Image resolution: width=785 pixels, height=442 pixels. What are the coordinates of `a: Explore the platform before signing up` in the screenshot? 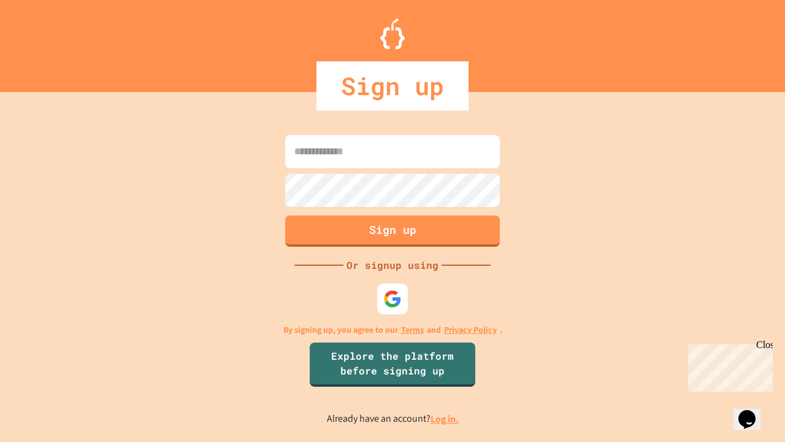 It's located at (392, 364).